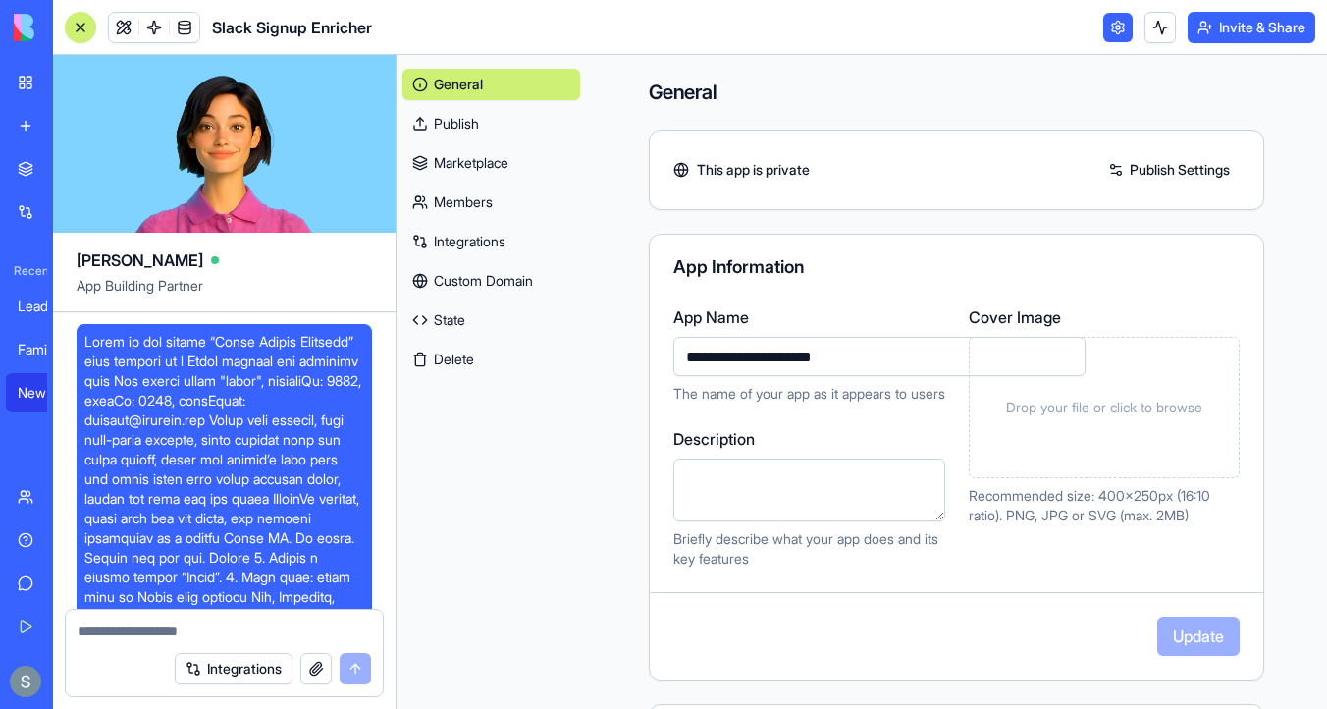 The width and height of the screenshot is (1327, 709). Describe the element at coordinates (1104, 317) in the screenshot. I see `label: Cover Image` at that location.